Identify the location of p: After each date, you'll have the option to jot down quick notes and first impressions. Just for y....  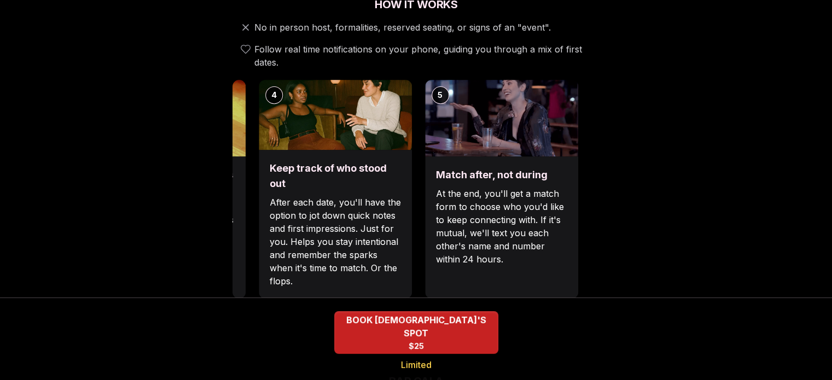
(335, 242).